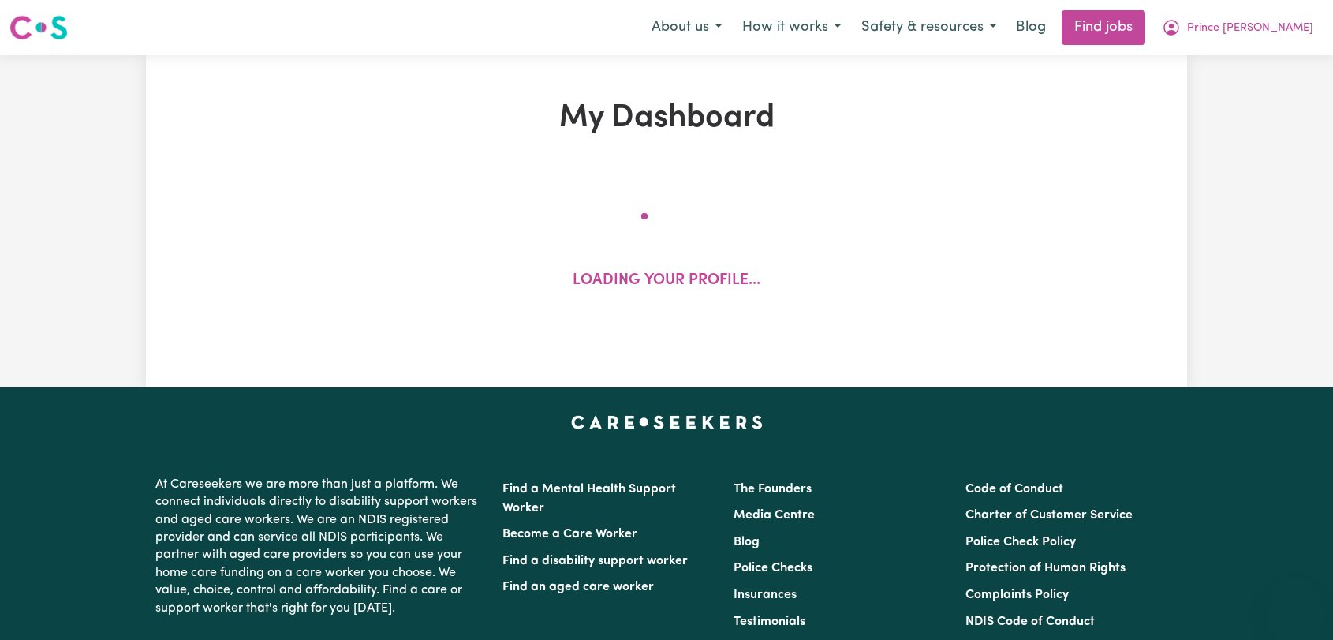  Describe the element at coordinates (39, 28) in the screenshot. I see `a: Careseekers logo` at that location.